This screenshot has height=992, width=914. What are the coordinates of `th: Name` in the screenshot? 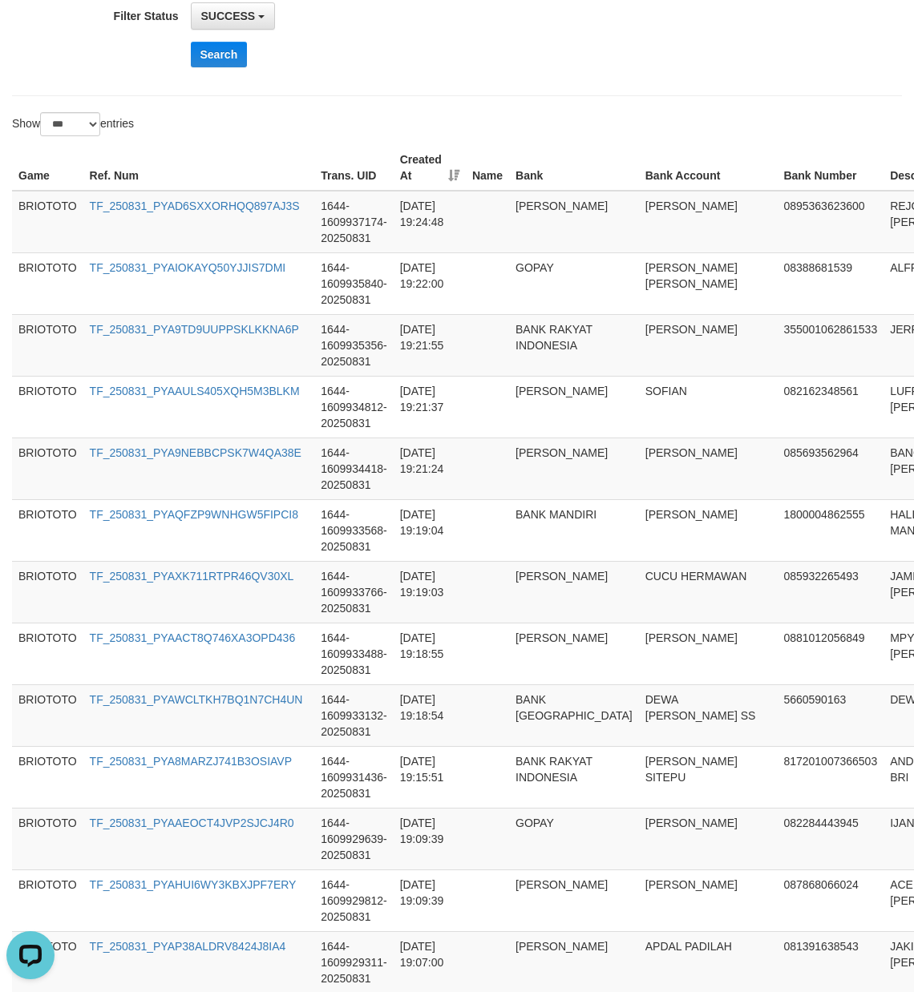 It's located at (487, 168).